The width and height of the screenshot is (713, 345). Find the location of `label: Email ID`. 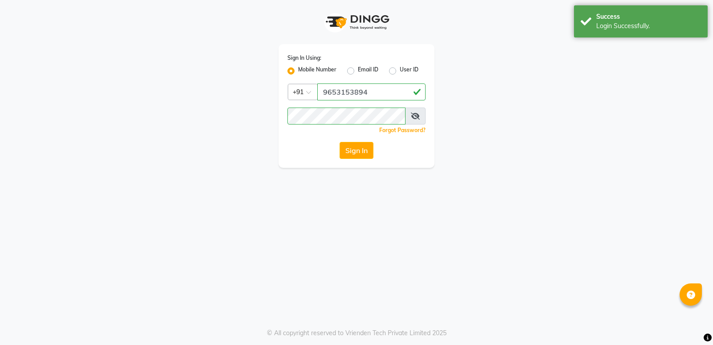

label: Email ID is located at coordinates (368, 71).